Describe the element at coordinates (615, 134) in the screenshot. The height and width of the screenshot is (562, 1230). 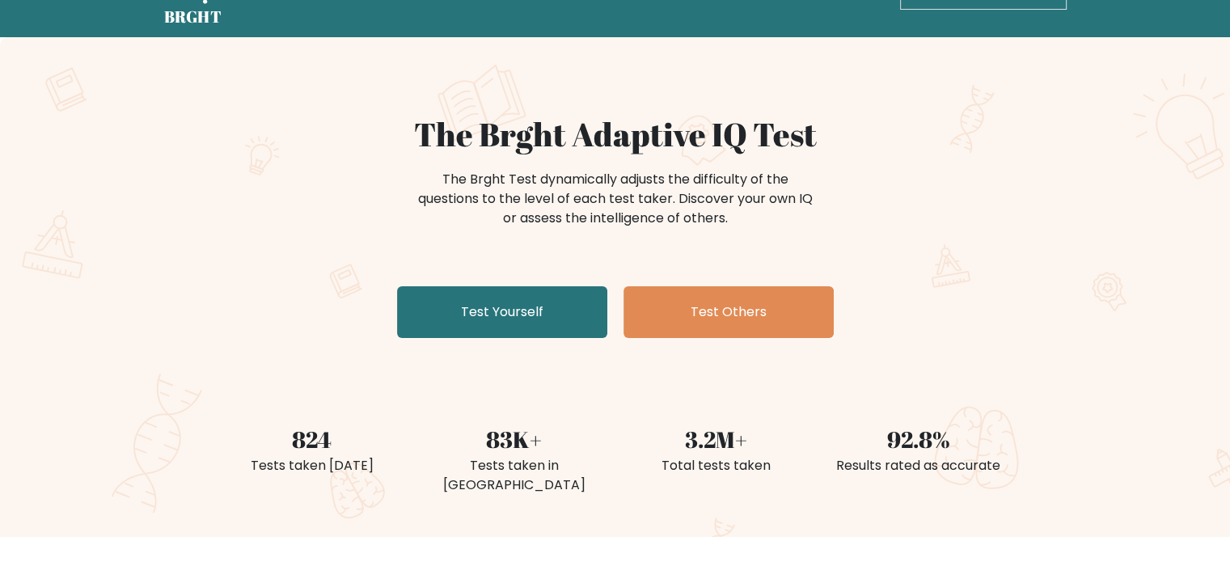
I see `h1: The Brght Adaptive IQ Test` at that location.